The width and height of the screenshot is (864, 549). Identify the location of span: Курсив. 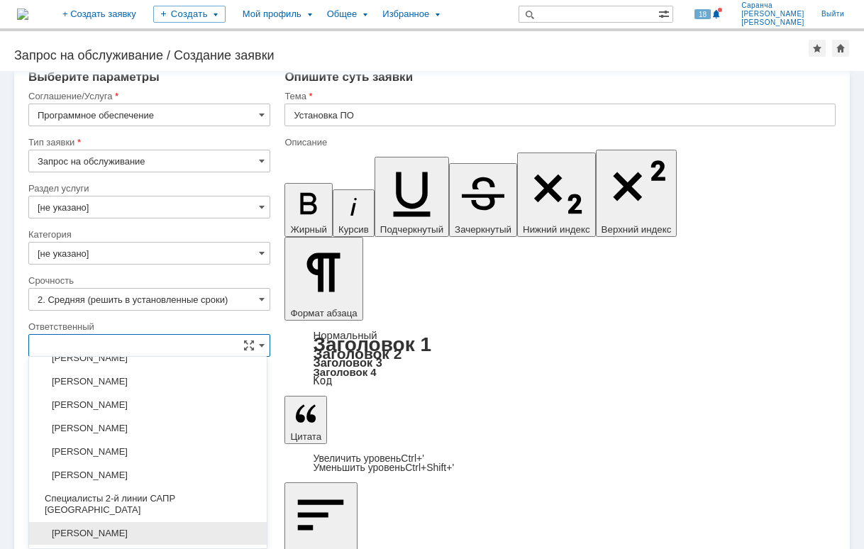
(353, 229).